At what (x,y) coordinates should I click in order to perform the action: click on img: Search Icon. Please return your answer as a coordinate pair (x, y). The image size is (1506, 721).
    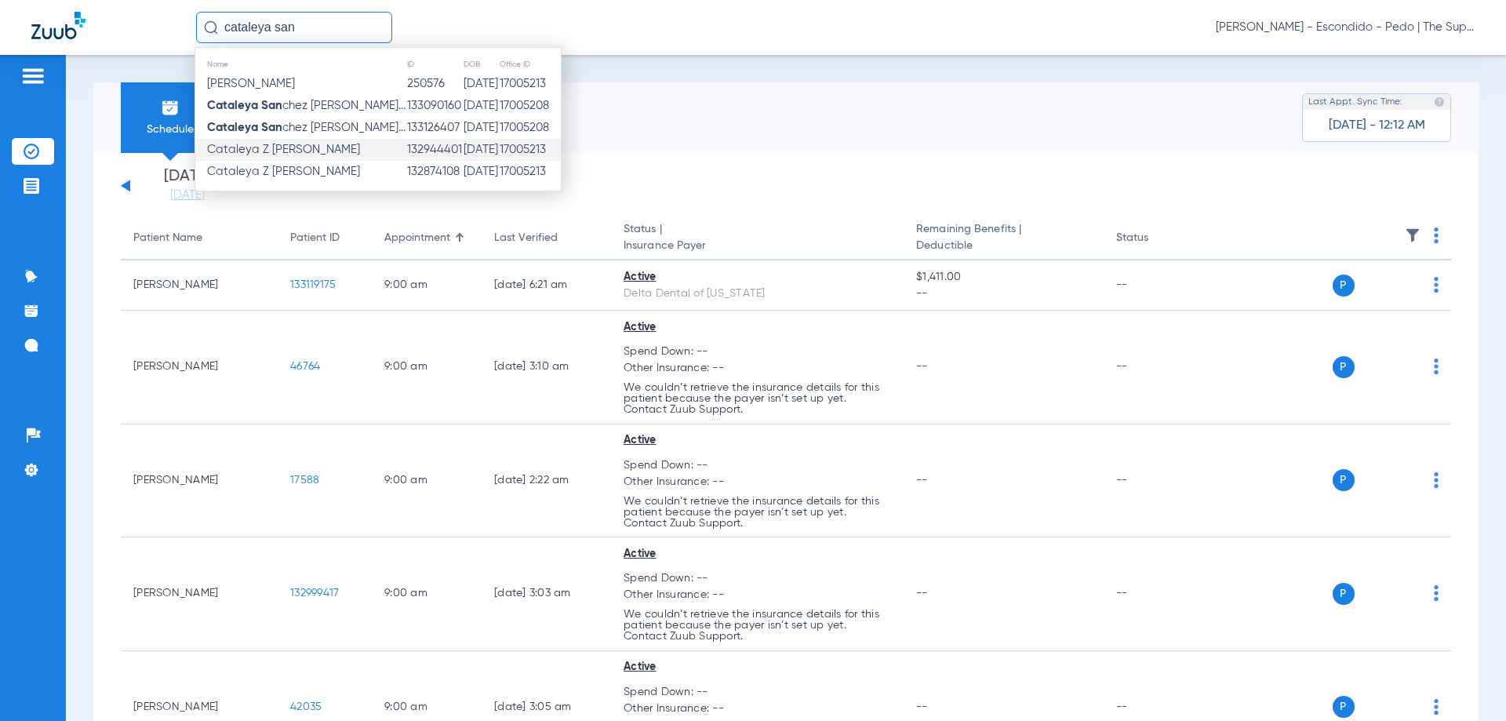
    Looking at the image, I should click on (211, 27).